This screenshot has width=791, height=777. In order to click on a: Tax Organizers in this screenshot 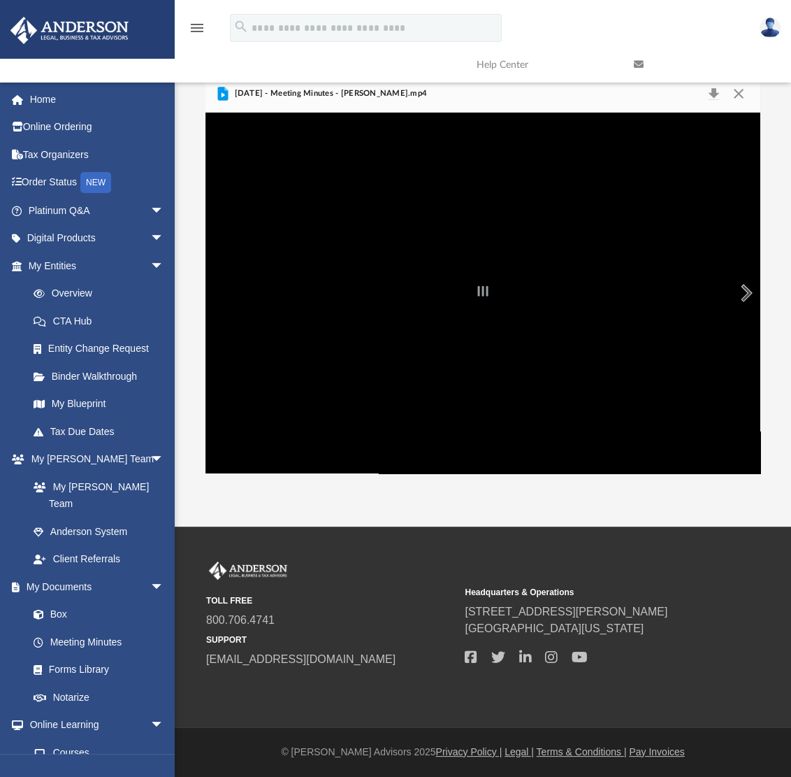, I will do `click(97, 154)`.